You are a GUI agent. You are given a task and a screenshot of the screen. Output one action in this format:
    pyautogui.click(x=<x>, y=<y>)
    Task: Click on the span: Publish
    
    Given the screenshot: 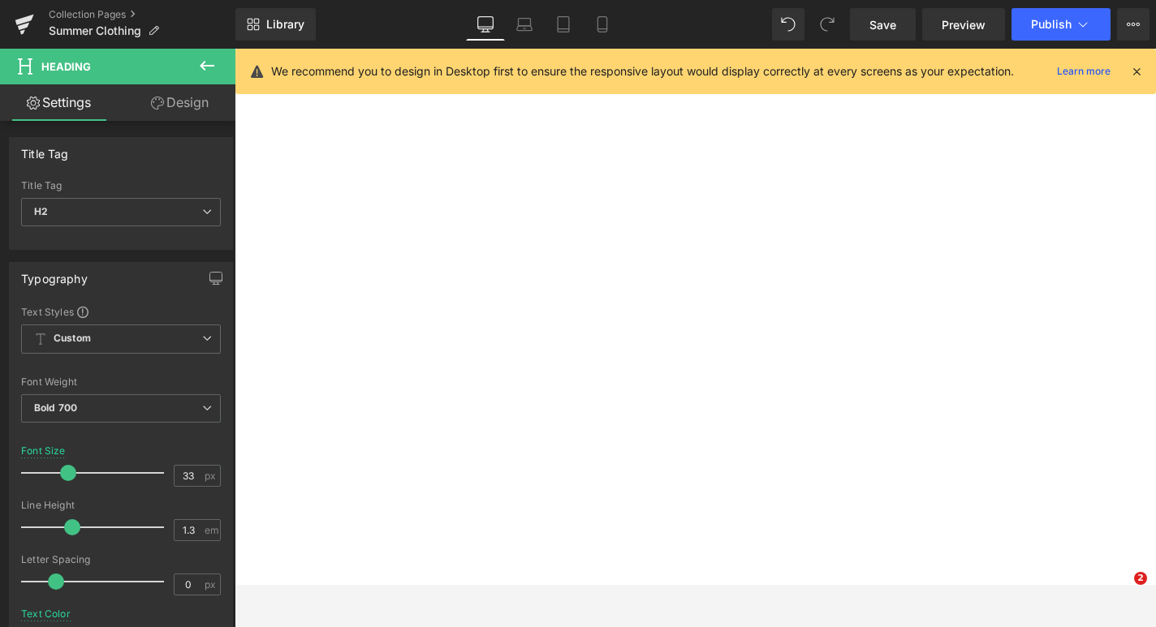 What is the action you would take?
    pyautogui.click(x=1051, y=24)
    